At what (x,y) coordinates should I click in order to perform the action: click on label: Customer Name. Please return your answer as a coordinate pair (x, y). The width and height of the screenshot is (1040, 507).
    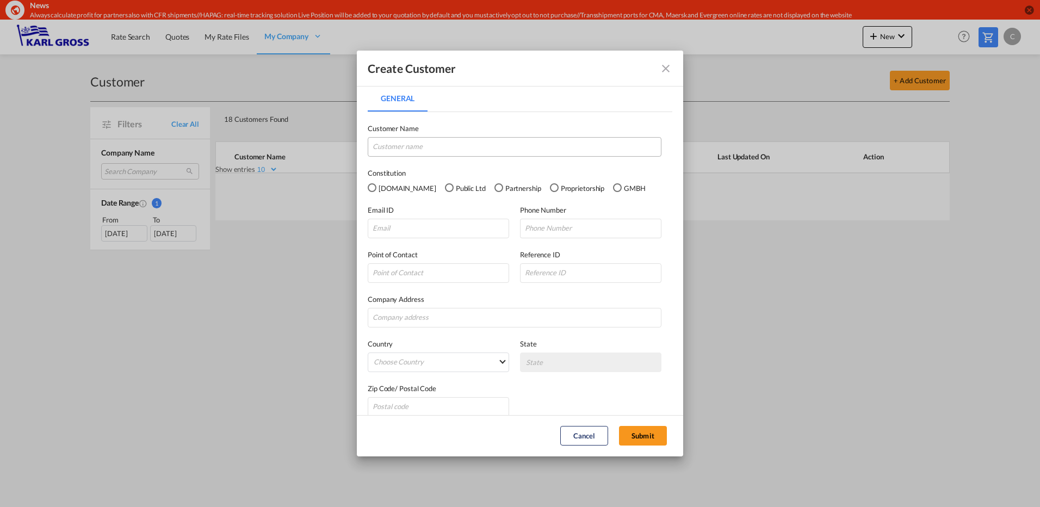
    Looking at the image, I should click on (515, 128).